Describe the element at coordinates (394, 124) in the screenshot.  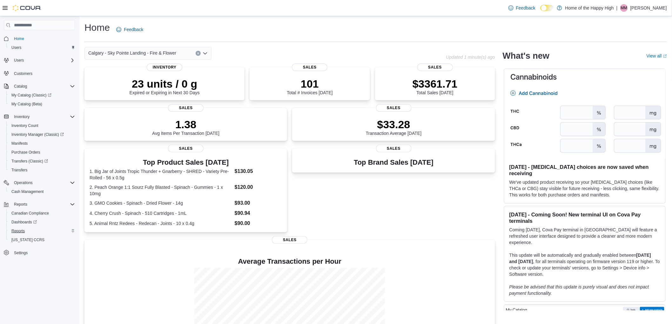
I see `p: $33.28` at that location.